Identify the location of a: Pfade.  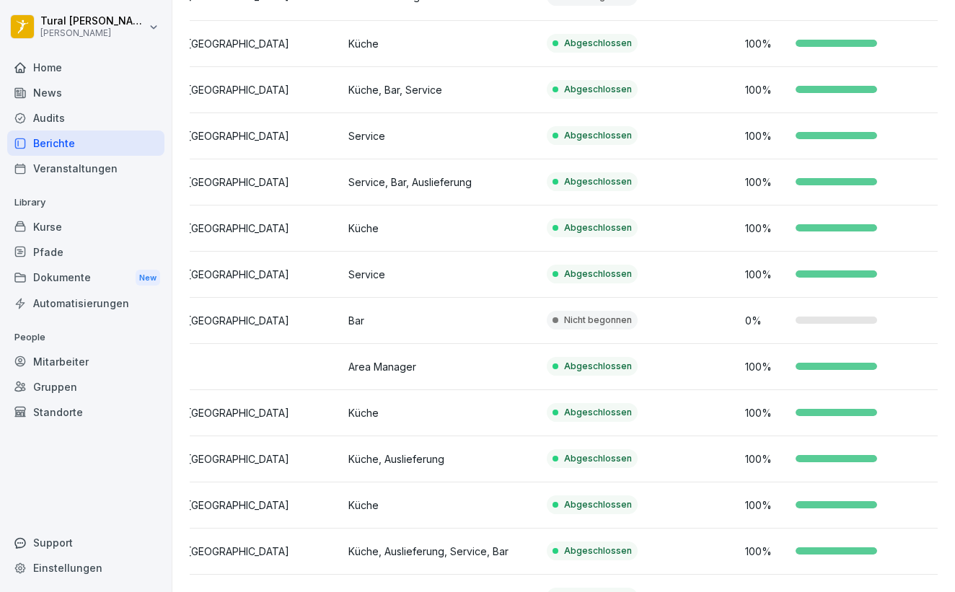
(86, 252).